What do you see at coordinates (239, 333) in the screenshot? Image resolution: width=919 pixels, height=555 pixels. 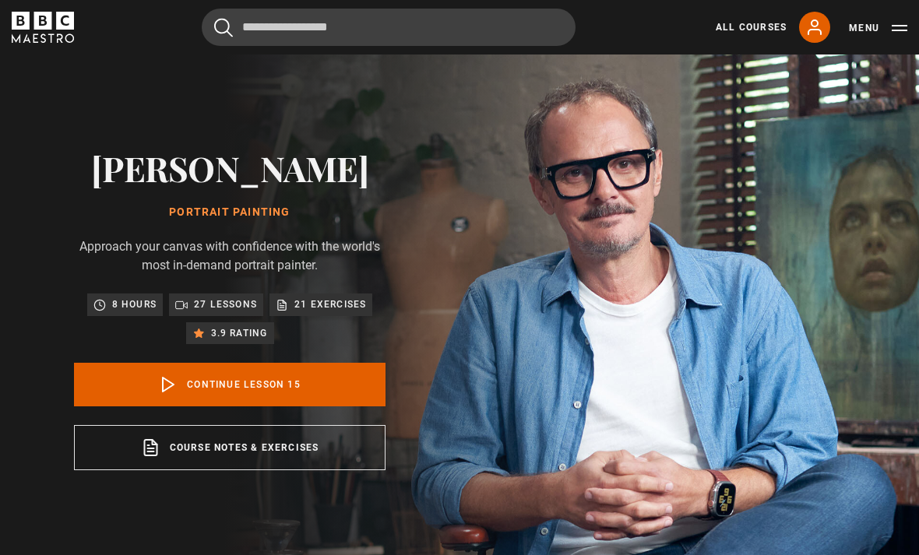 I see `p: 3.9 rating` at bounding box center [239, 333].